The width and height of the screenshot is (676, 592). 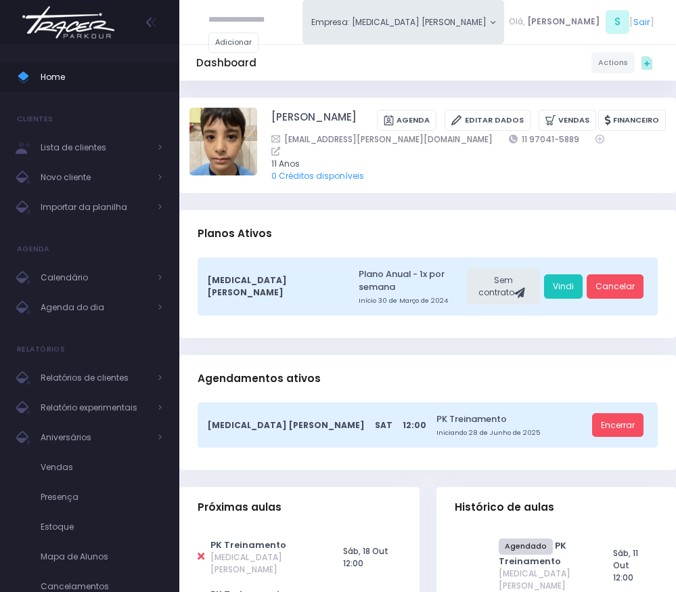 What do you see at coordinates (95, 278) in the screenshot?
I see `span: Calendário` at bounding box center [95, 278].